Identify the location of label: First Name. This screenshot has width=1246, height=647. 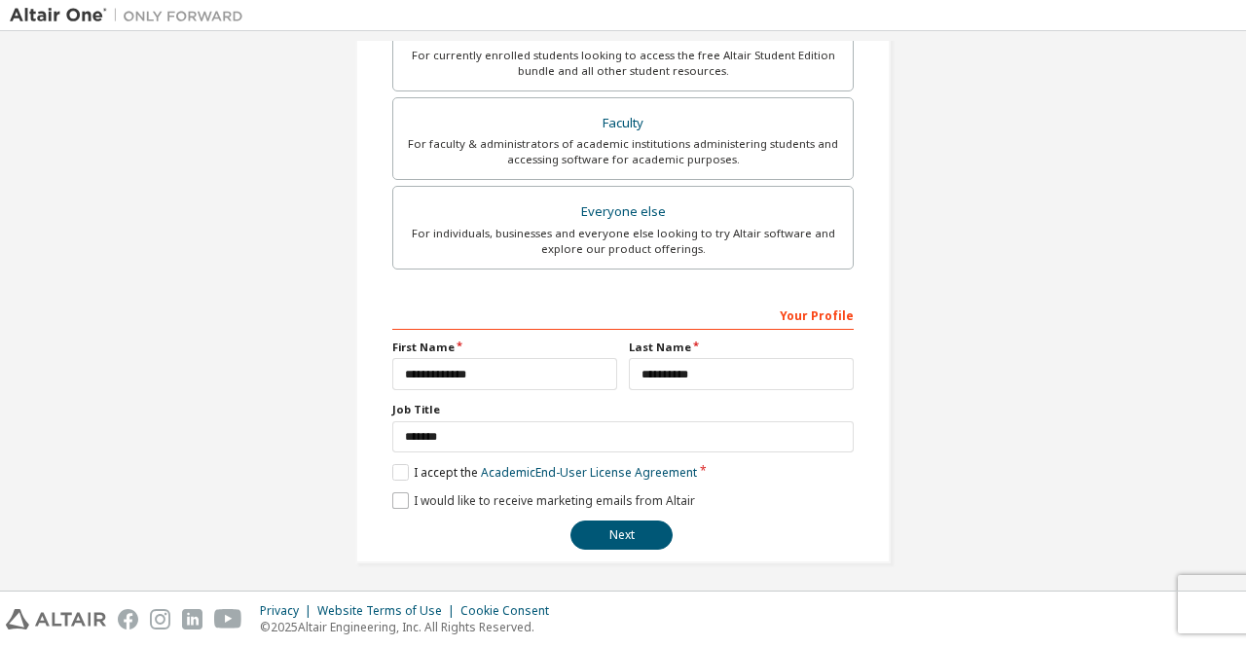
(504, 348).